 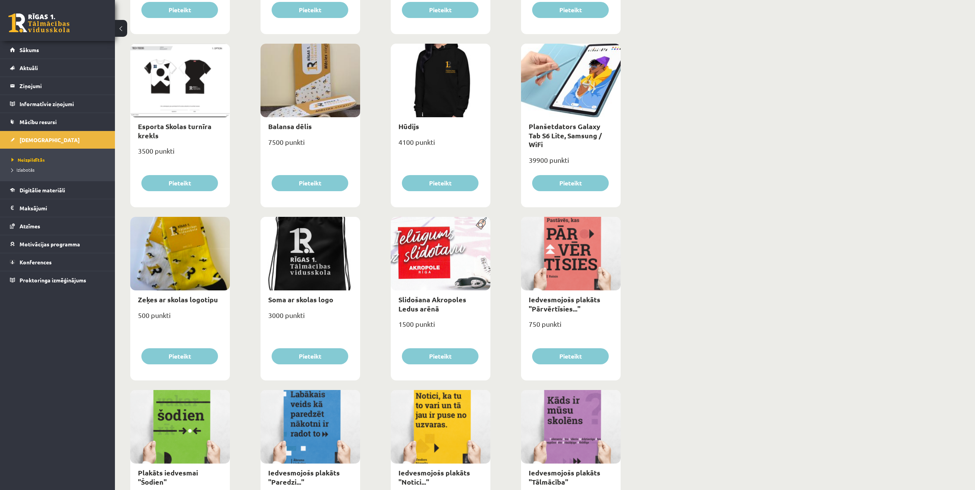 I want to click on a: Motivācijas programma, so click(x=57, y=244).